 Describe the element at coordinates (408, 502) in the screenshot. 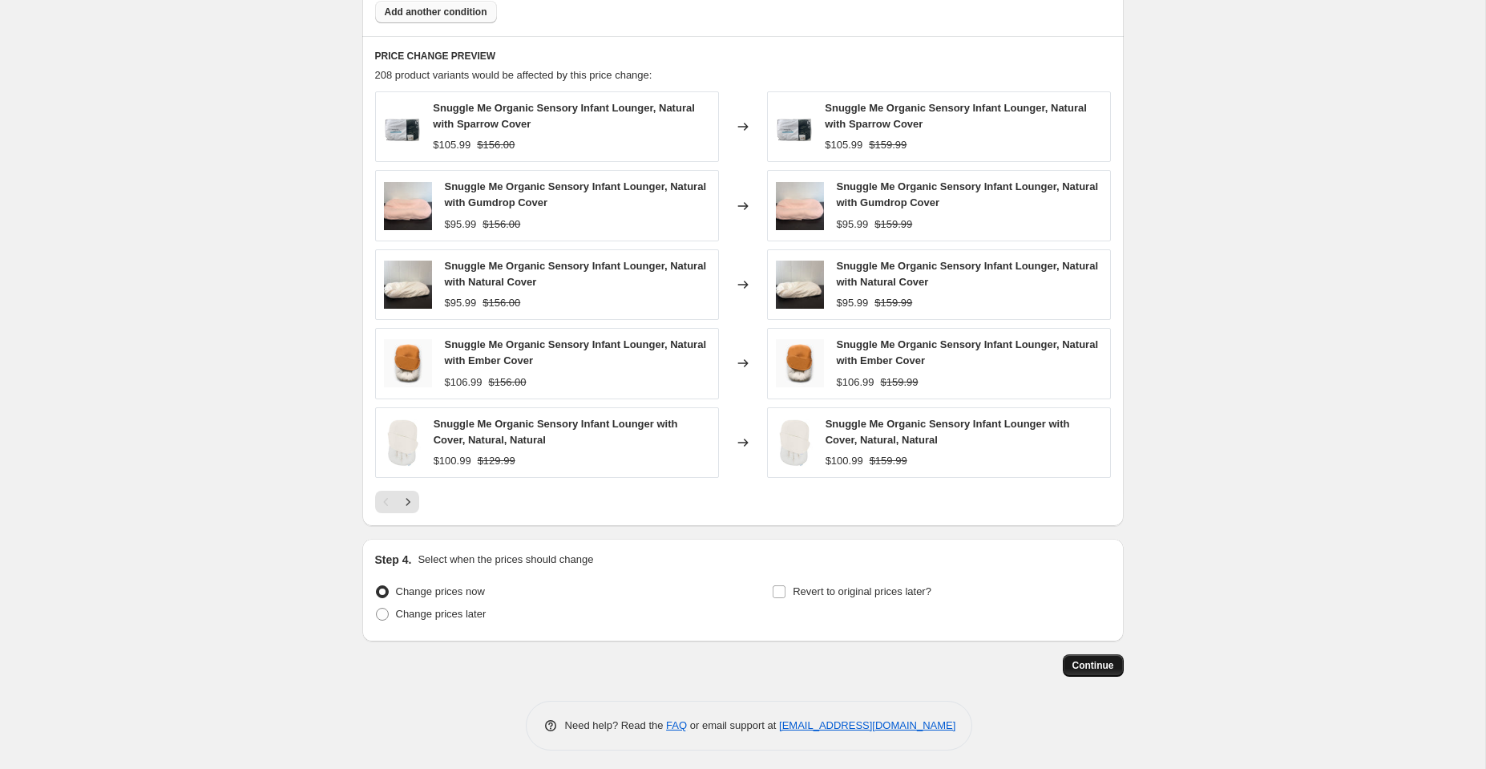

I see `button: Next` at that location.